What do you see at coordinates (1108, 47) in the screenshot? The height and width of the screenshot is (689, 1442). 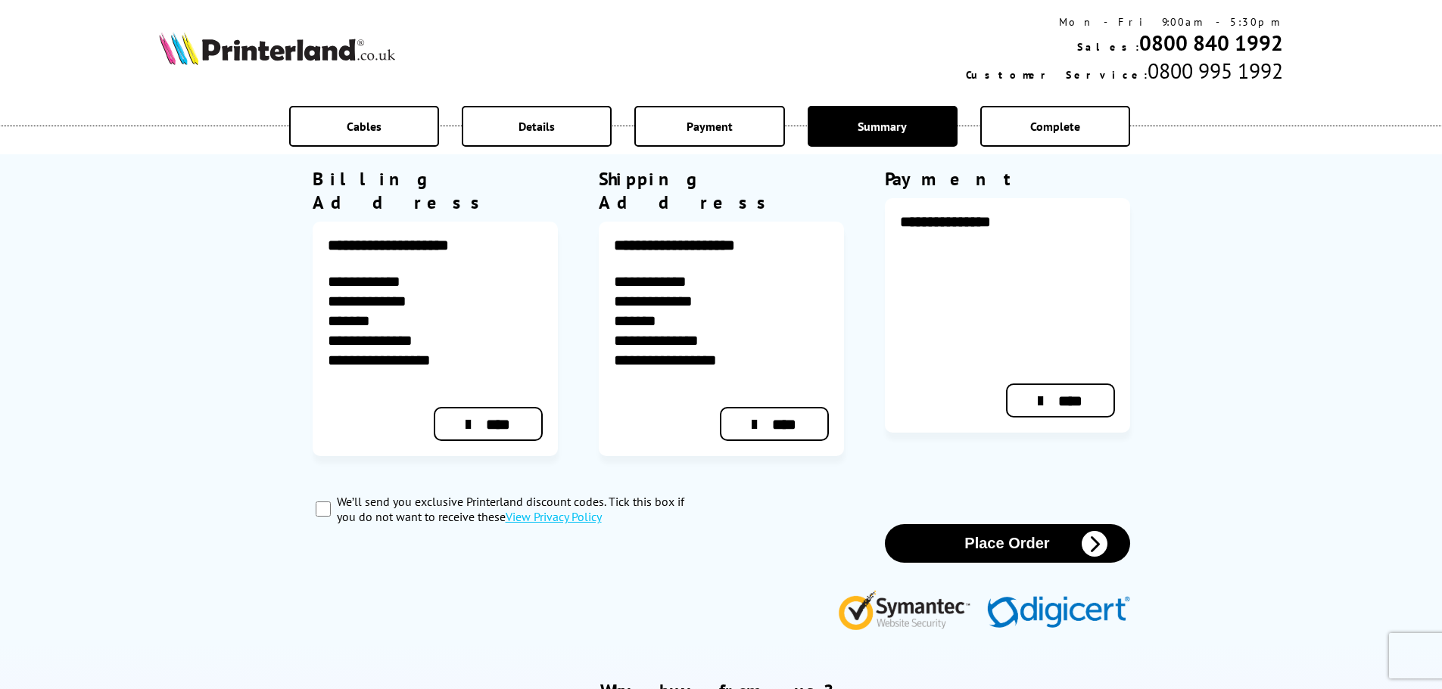 I see `span: Sales:` at bounding box center [1108, 47].